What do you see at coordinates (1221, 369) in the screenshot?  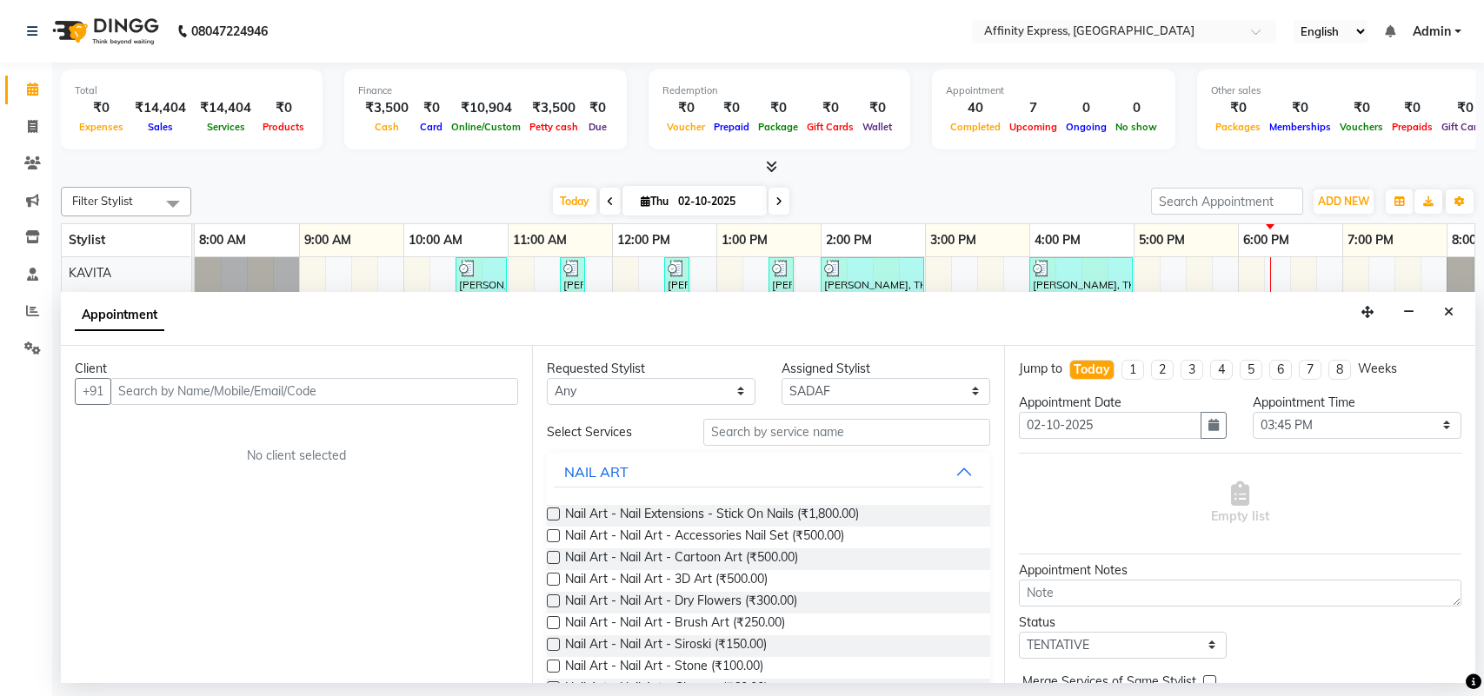 I see `li: 4` at bounding box center [1221, 369].